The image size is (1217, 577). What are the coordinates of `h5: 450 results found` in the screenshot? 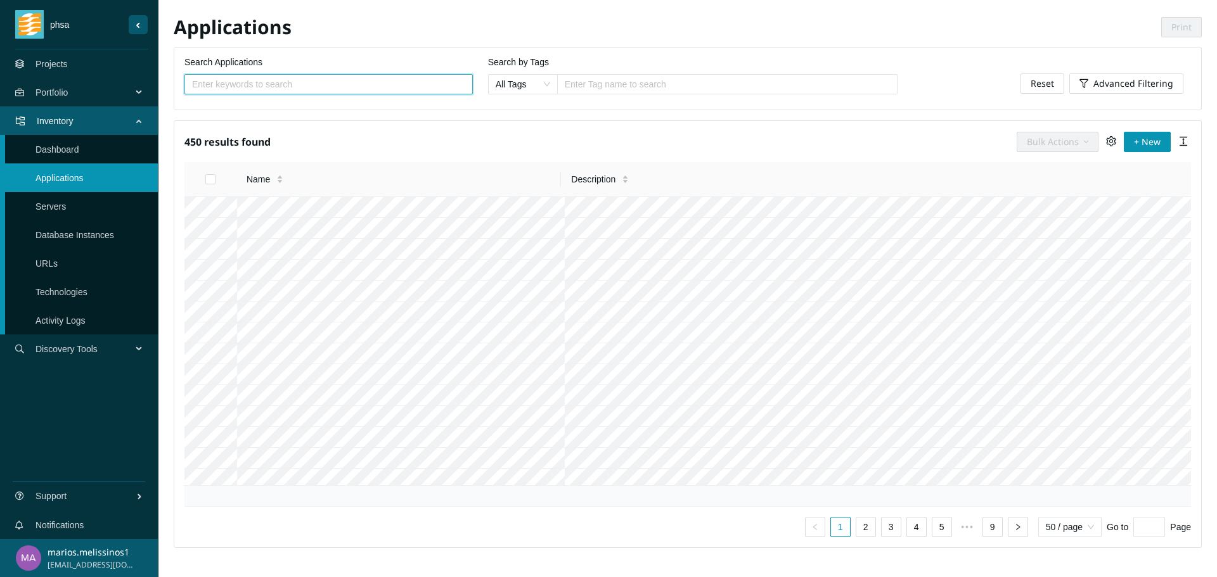 It's located at (228, 141).